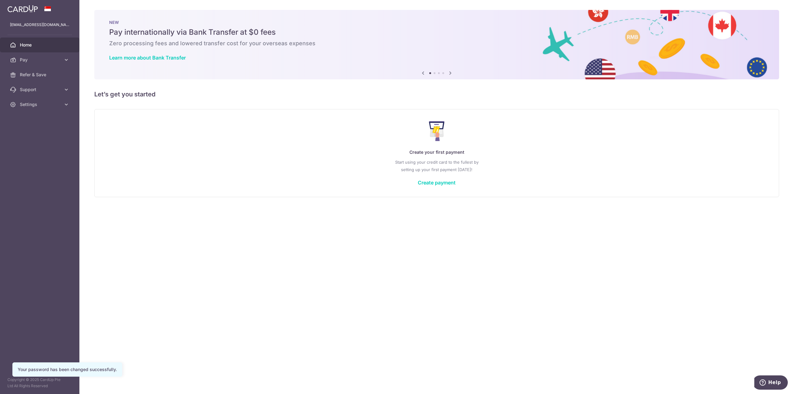 This screenshot has height=394, width=794. I want to click on span: Support, so click(40, 90).